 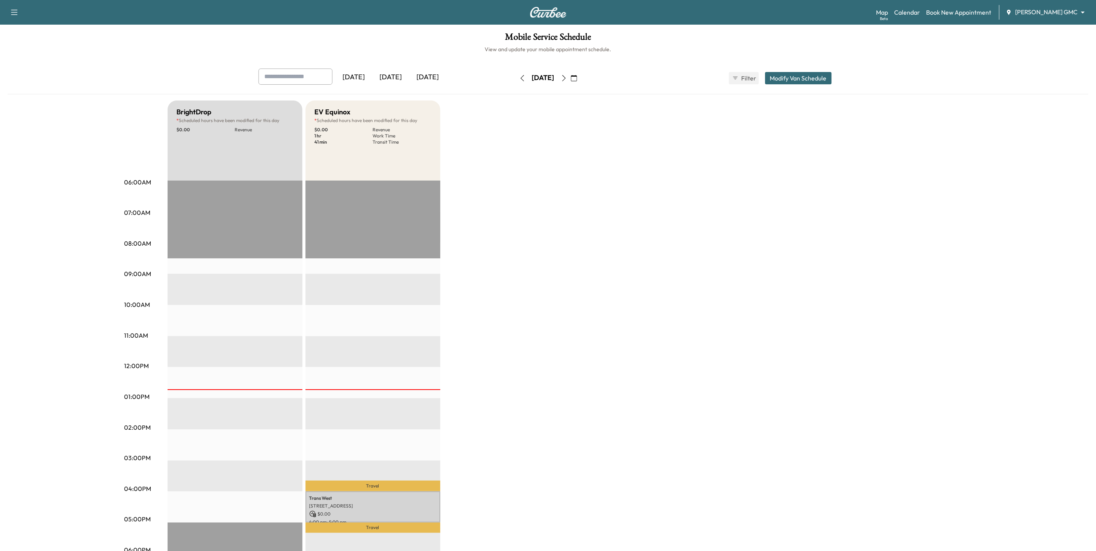 What do you see at coordinates (138, 182) in the screenshot?
I see `p: 06:00AM` at bounding box center [138, 182].